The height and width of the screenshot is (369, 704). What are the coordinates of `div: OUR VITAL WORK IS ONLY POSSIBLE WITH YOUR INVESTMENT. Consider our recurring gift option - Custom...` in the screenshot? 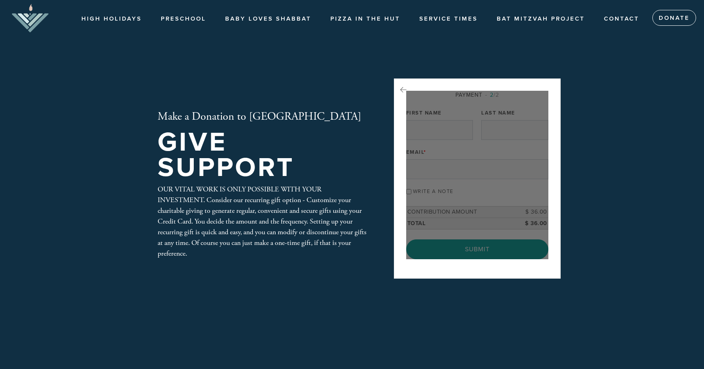 It's located at (263, 221).